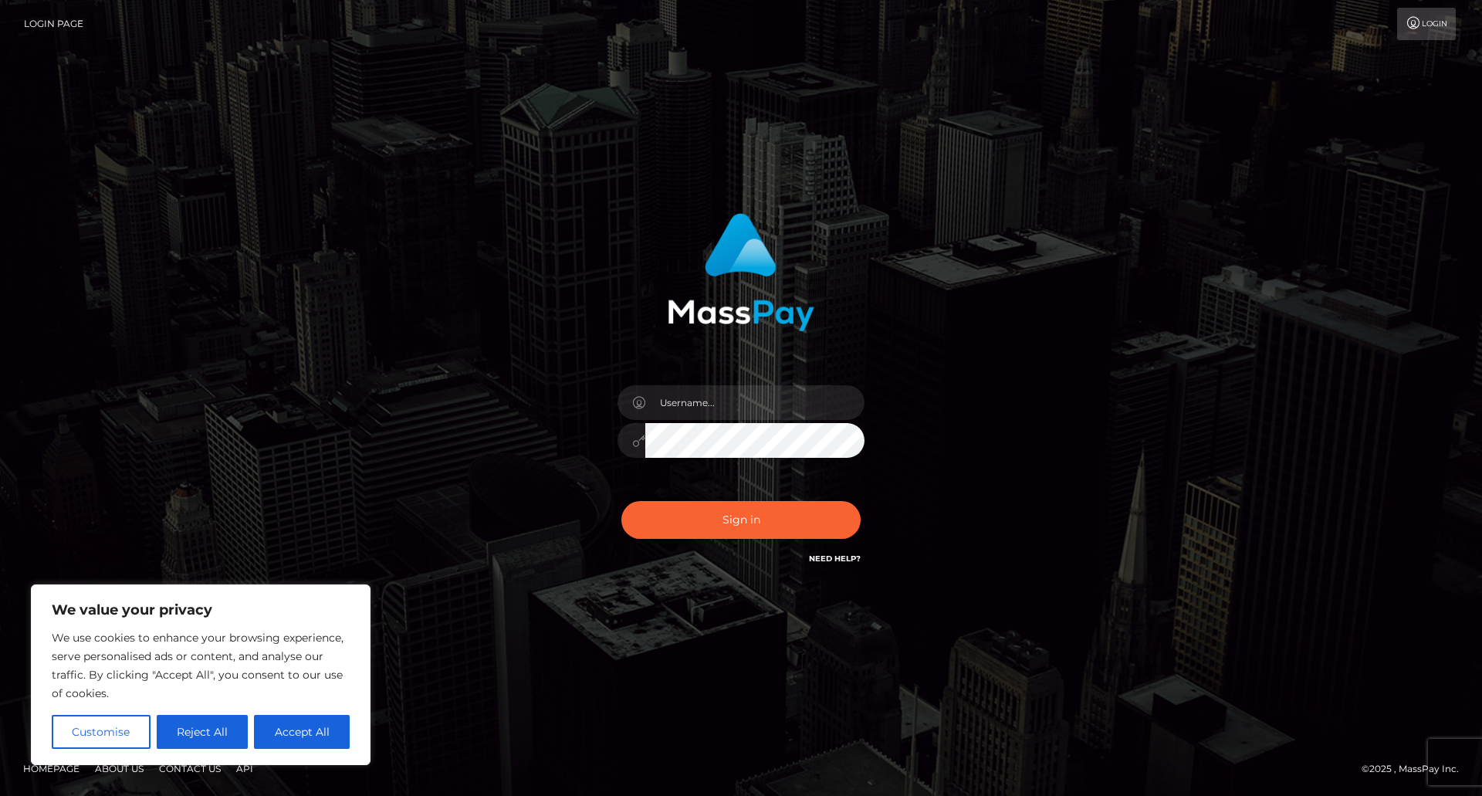  What do you see at coordinates (755, 402) in the screenshot?
I see `input: Username...` at bounding box center [755, 402].